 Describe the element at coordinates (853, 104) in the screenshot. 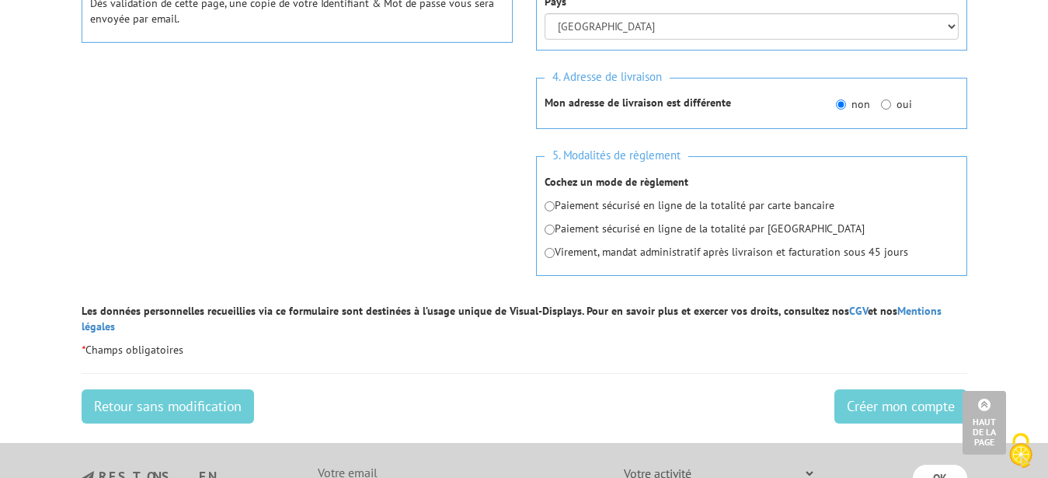

I see `label: non` at that location.